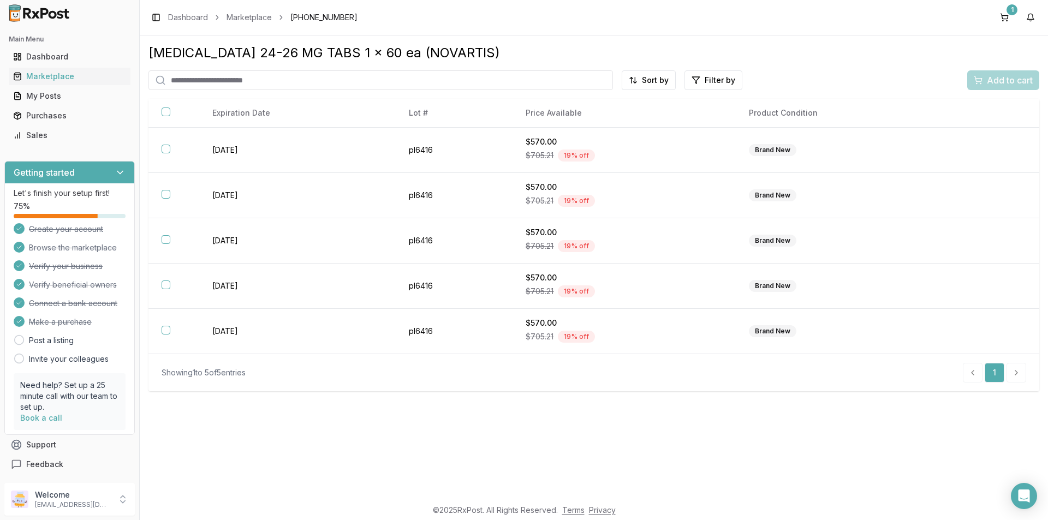 This screenshot has height=520, width=1048. Describe the element at coordinates (994, 373) in the screenshot. I see `nav: pagination` at that location.